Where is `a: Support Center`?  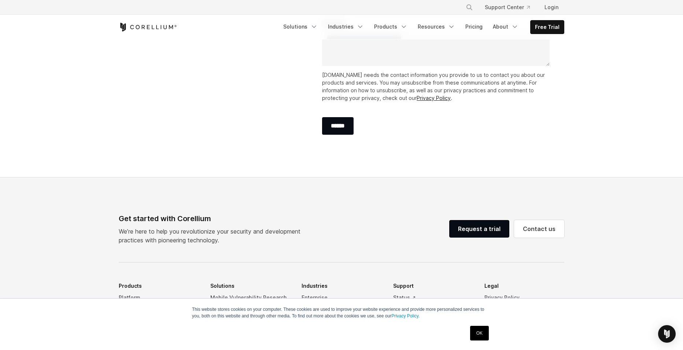 a: Support Center is located at coordinates (507, 7).